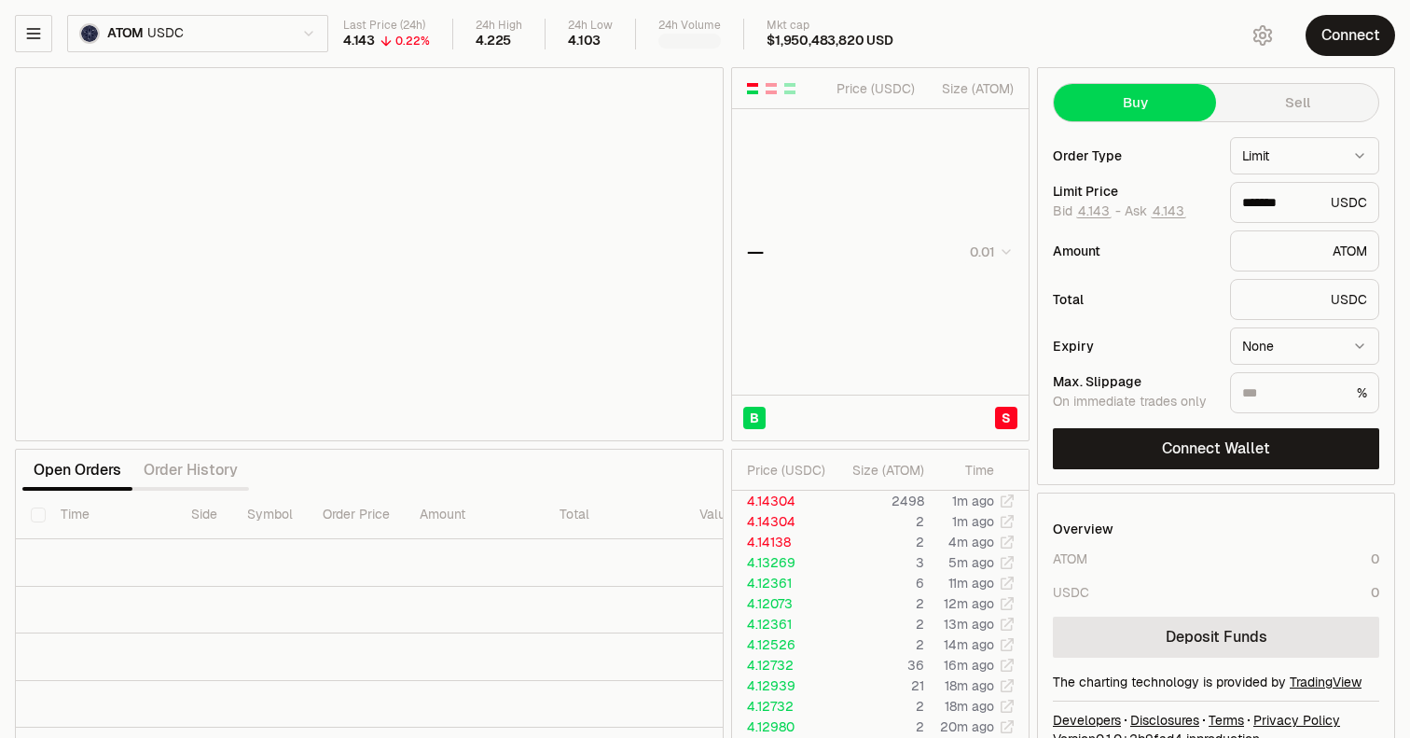  What do you see at coordinates (790, 89) in the screenshot?
I see `button: Show Buy Orders Only` at bounding box center [790, 89].